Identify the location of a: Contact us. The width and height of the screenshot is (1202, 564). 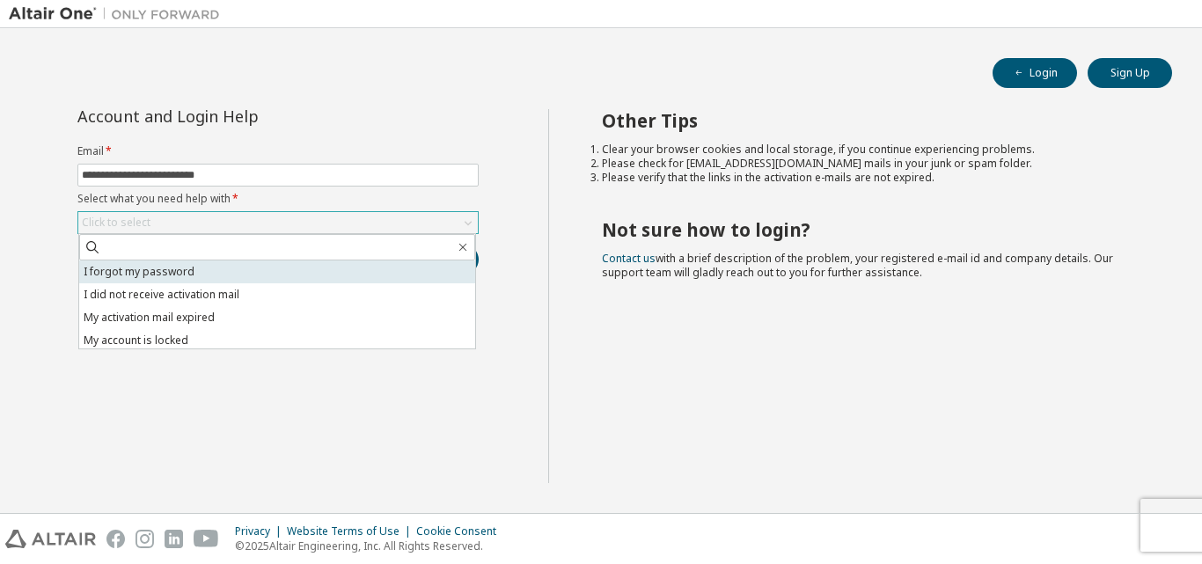
(629, 258).